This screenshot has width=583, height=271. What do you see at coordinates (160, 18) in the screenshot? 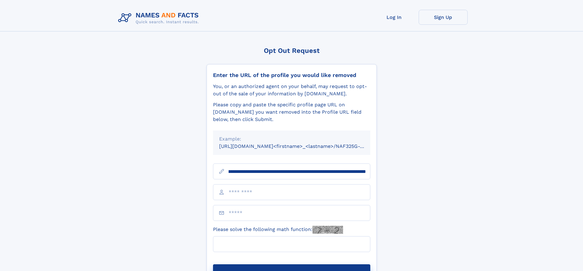
I see `img: Logo Names and Facts` at bounding box center [160, 18].